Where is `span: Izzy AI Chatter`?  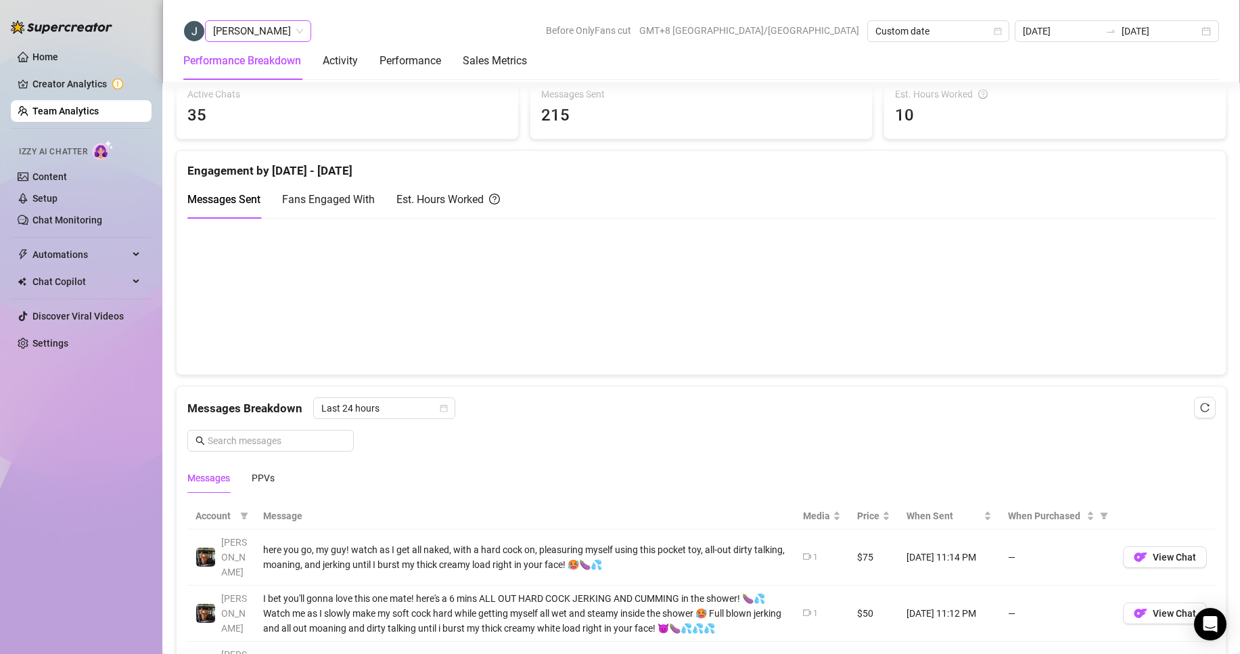 span: Izzy AI Chatter is located at coordinates (53, 152).